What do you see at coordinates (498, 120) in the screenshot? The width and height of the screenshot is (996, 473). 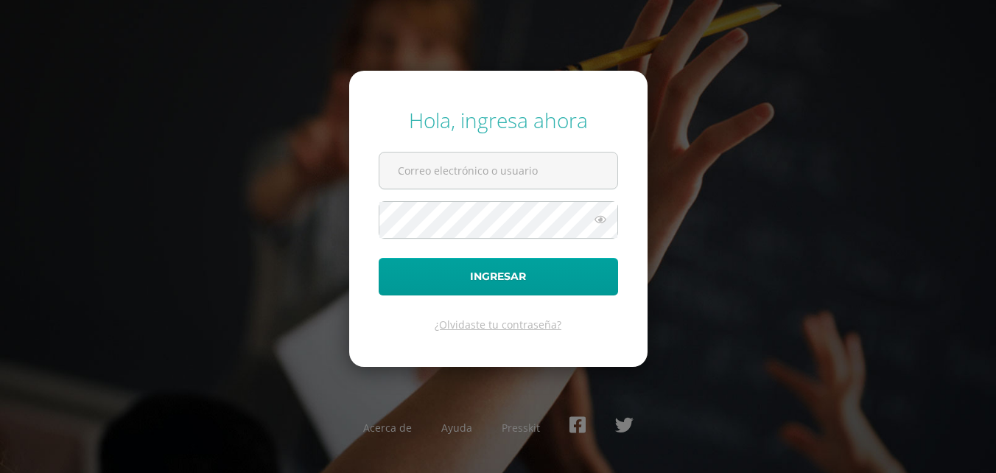 I see `div: Hola, ingresa ahora` at bounding box center [498, 120].